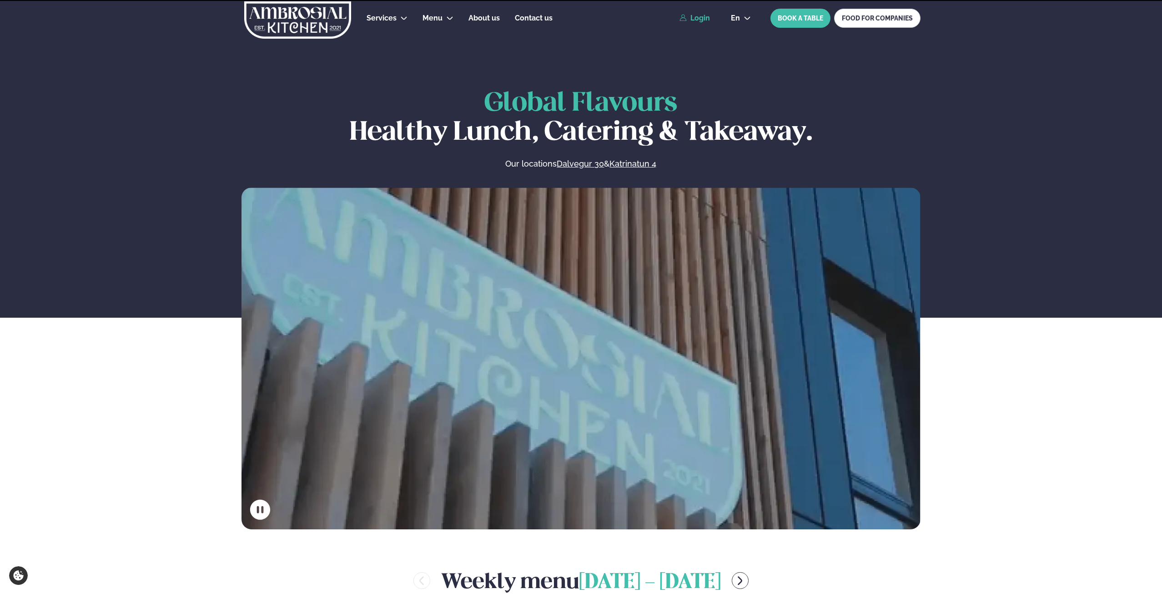  Describe the element at coordinates (581, 164) in the screenshot. I see `p: Our locations &` at that location.